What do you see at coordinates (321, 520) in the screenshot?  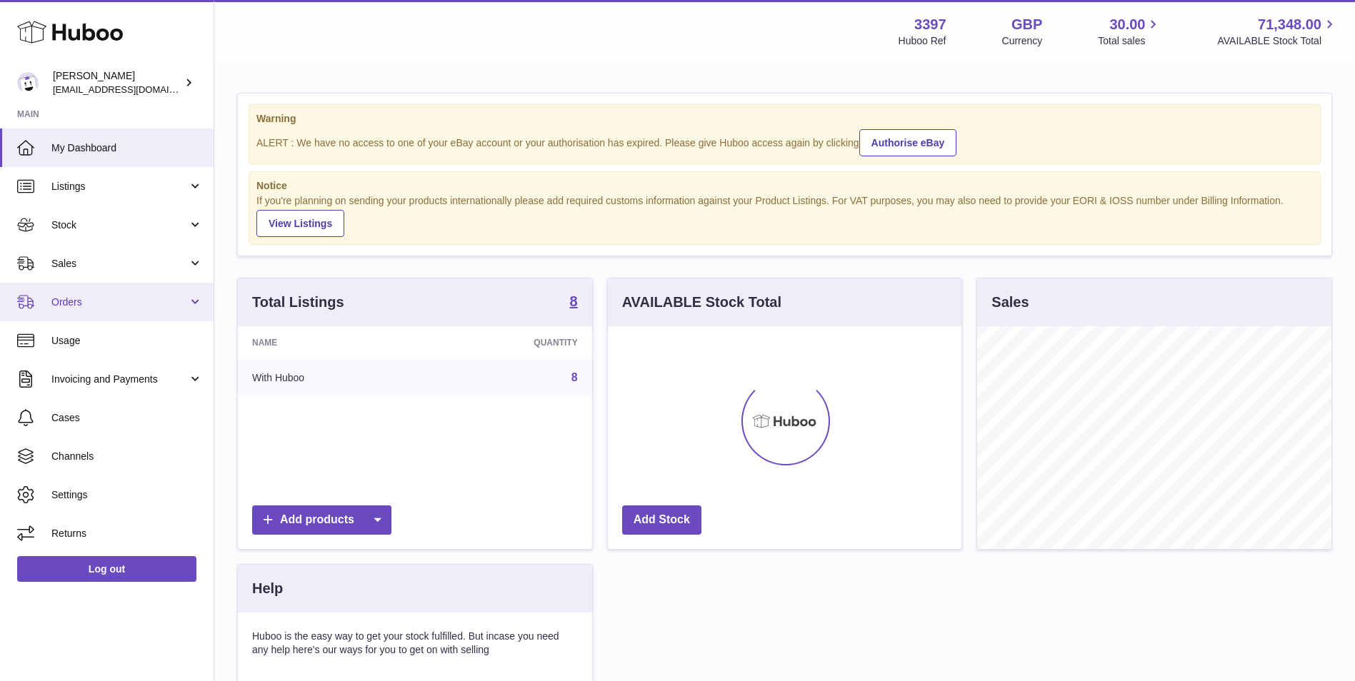 I see `a: Add products` at bounding box center [321, 520].